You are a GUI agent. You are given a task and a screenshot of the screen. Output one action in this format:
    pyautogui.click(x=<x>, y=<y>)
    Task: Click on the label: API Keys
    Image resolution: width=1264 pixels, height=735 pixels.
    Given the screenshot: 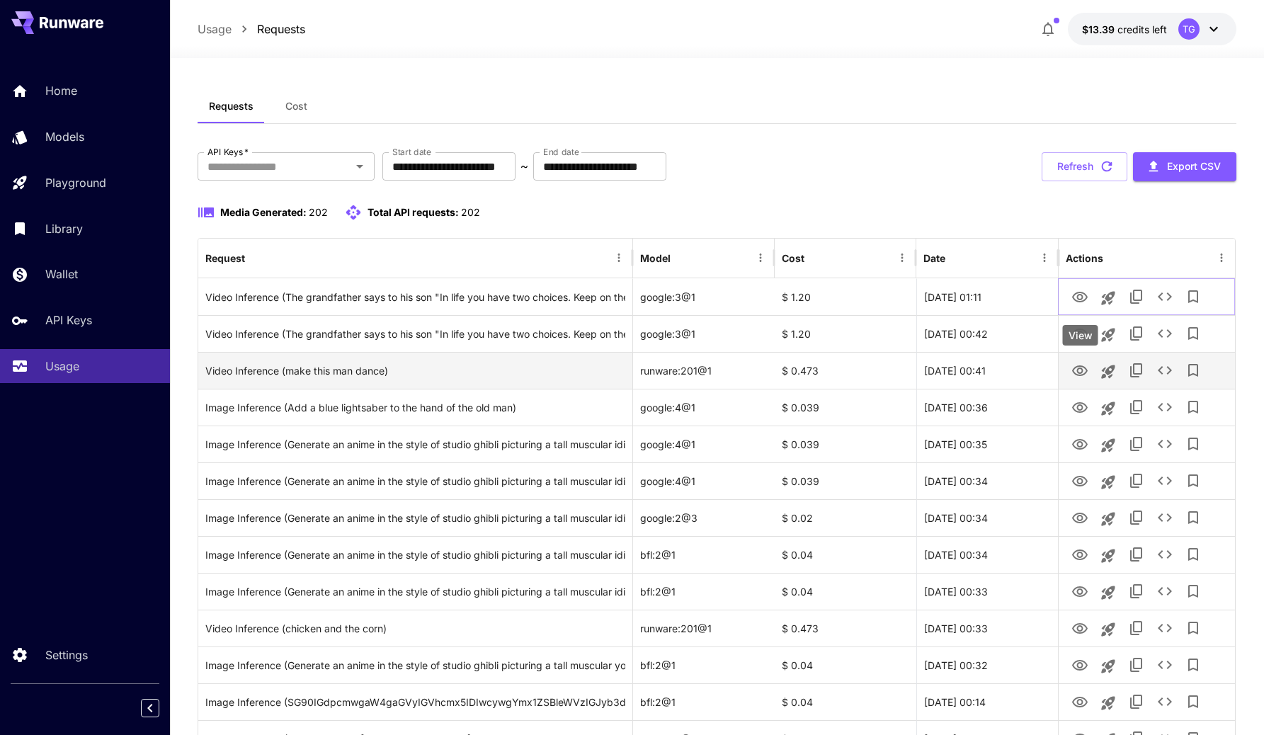 What is the action you would take?
    pyautogui.click(x=228, y=151)
    